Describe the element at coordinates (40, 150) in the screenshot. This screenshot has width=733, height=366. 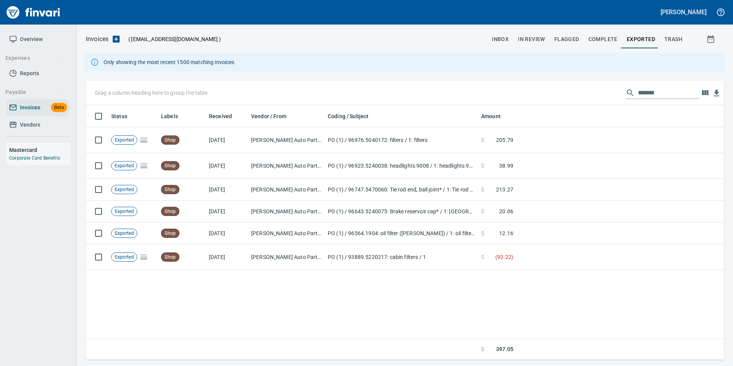
I see `h6: Mastercard` at that location.